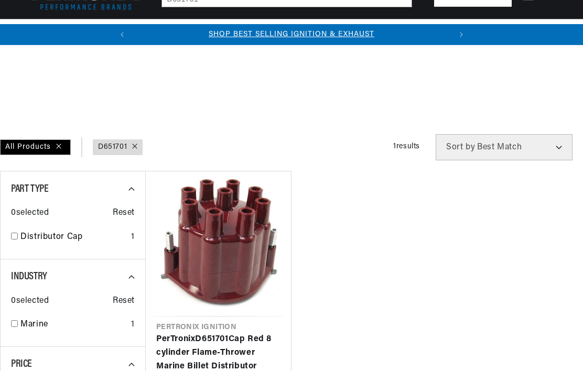  I want to click on a: D651701, so click(112, 147).